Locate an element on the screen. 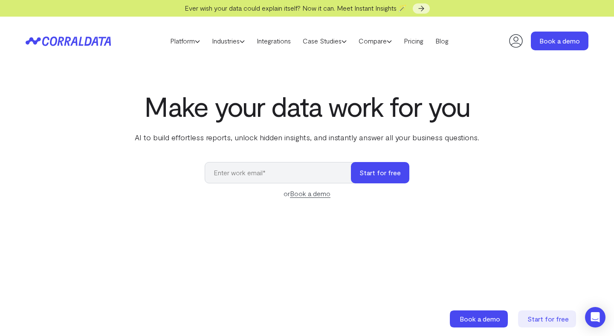  span: Book a demo is located at coordinates (480, 319).